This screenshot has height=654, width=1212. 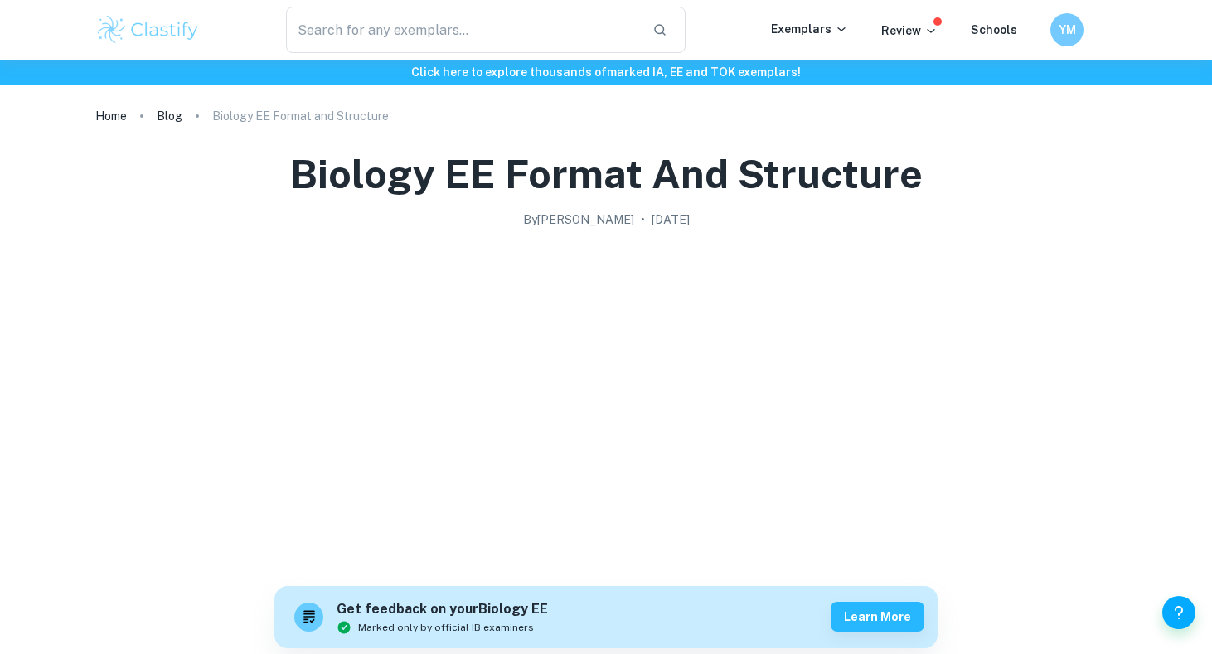 What do you see at coordinates (148, 30) in the screenshot?
I see `img: Clastify logo` at bounding box center [148, 30].